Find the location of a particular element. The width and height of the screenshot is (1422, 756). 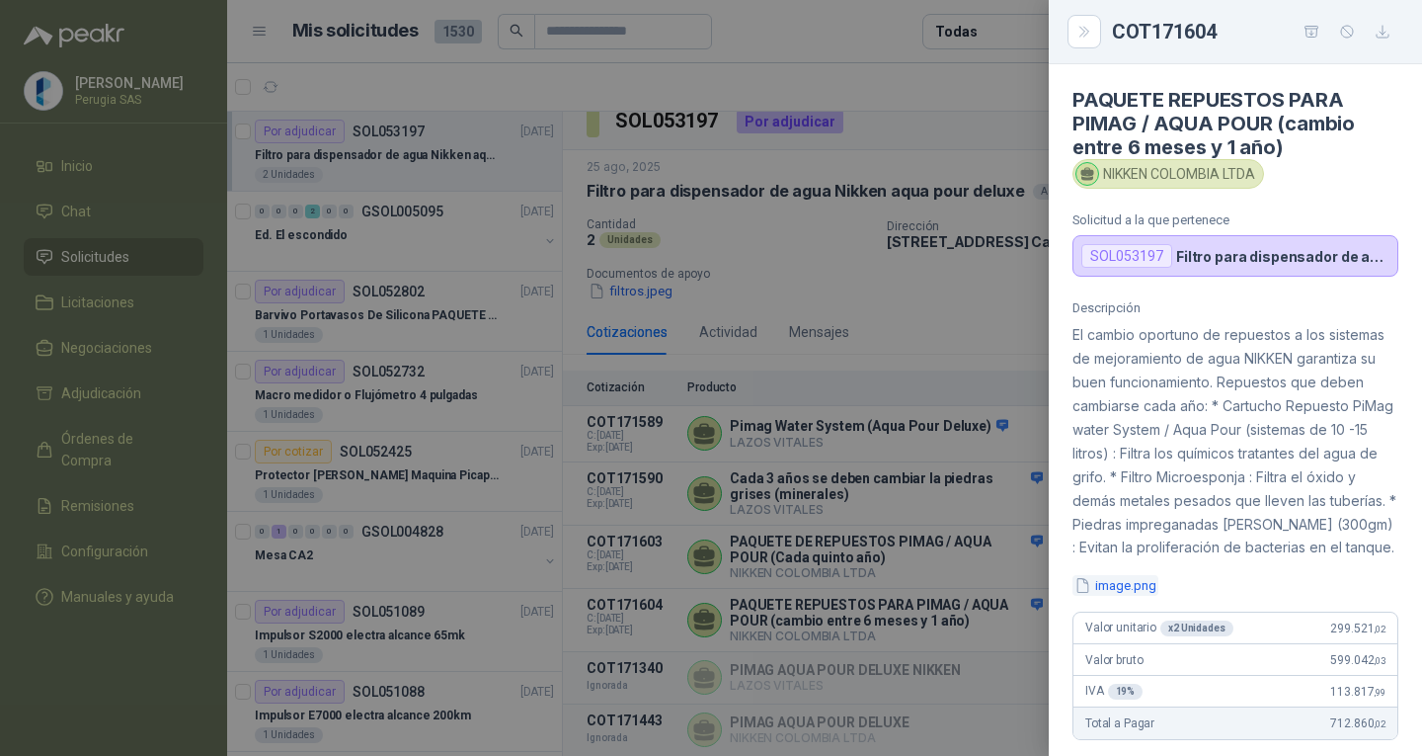

span: Valor bruto is located at coordinates (1114, 660).